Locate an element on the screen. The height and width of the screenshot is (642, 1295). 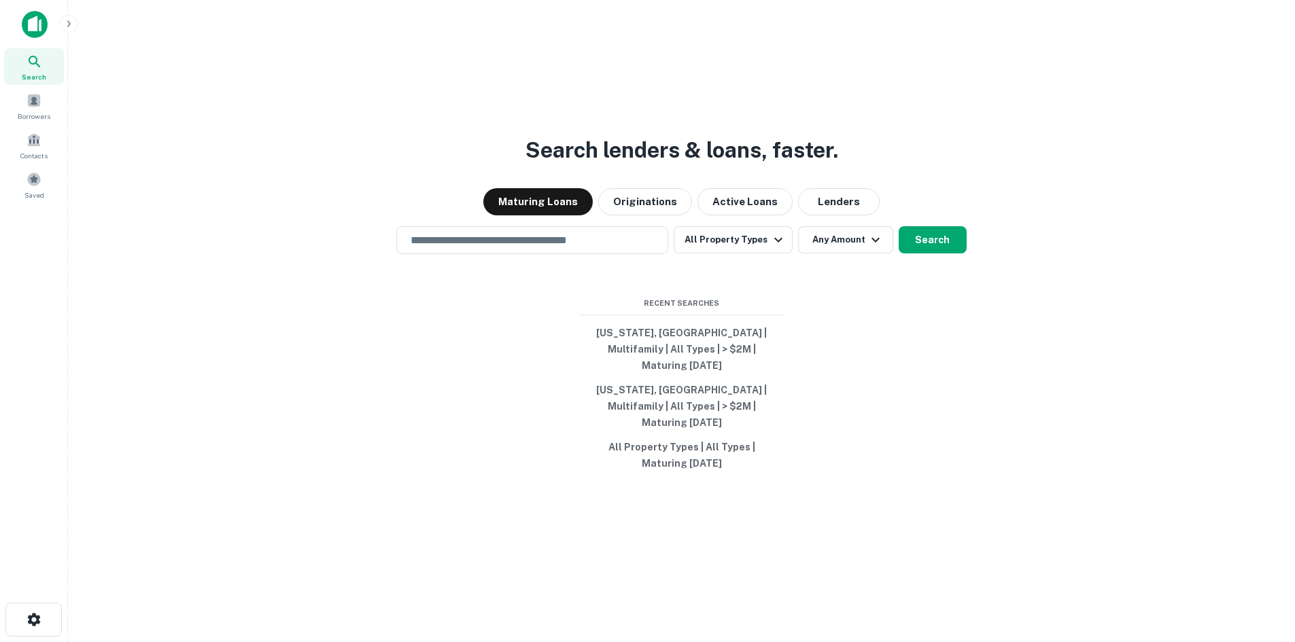
span: Borrowers is located at coordinates (34, 116).